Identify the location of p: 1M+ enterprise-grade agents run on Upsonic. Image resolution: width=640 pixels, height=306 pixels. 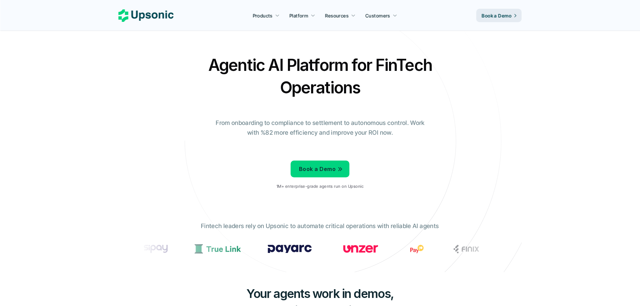
(320, 186).